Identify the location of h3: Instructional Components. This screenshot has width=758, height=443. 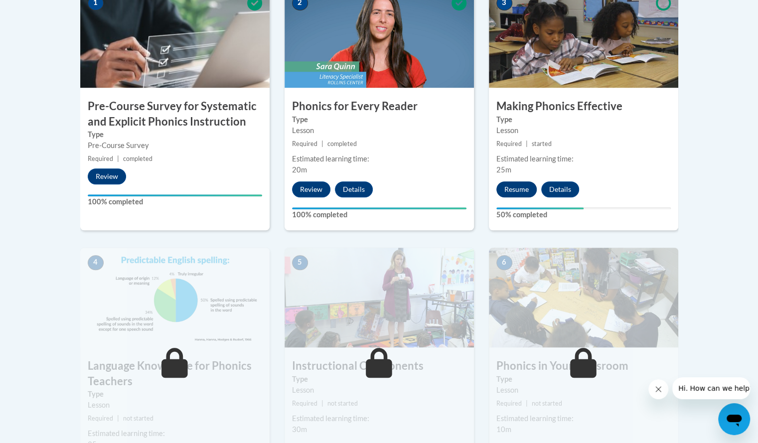
(379, 366).